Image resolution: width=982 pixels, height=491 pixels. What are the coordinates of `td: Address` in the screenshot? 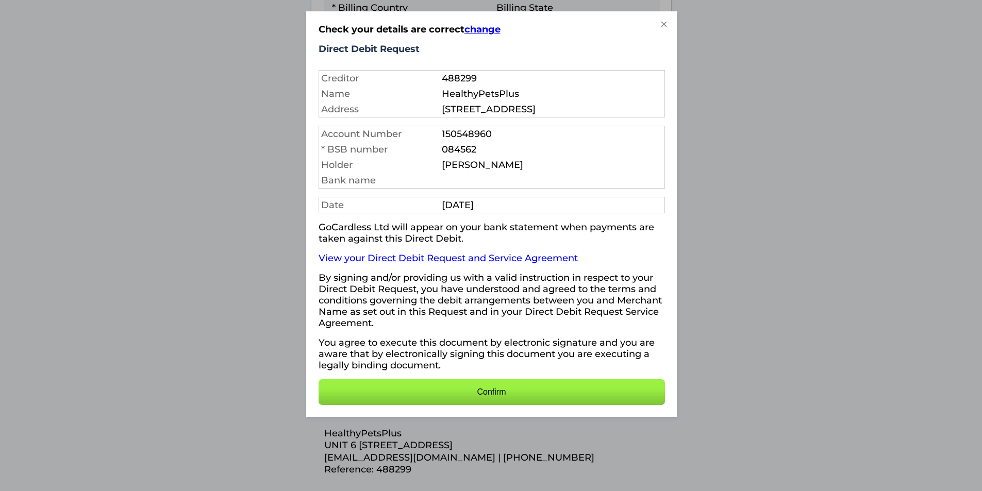 It's located at (379, 109).